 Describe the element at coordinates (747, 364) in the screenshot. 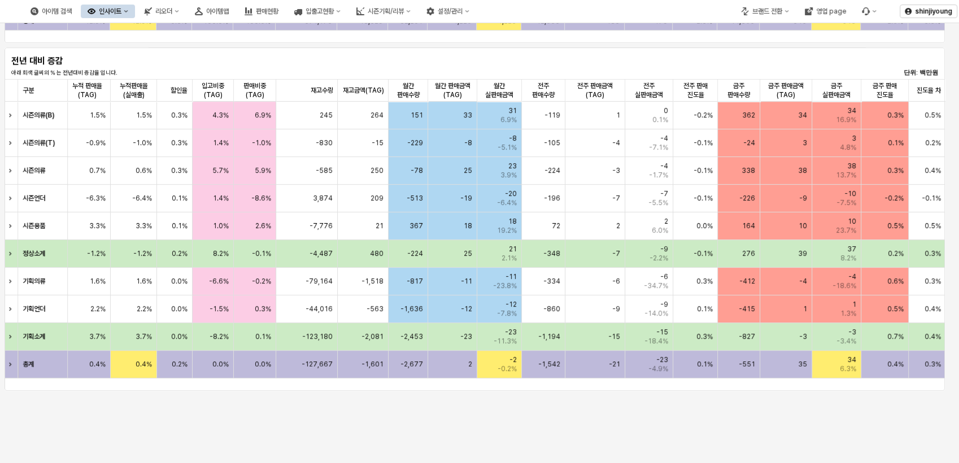

I see `span: -551` at that location.